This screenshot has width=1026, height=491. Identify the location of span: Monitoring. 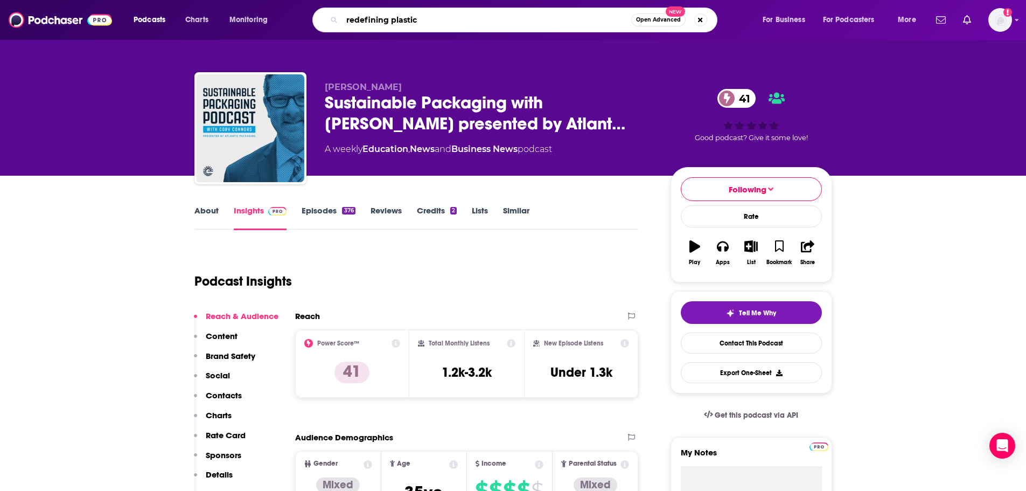
(248, 20).